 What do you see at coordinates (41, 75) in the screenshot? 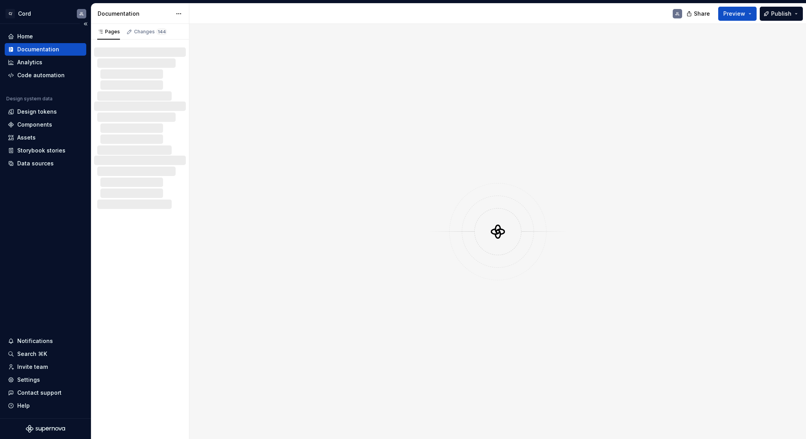
I see `div: Code automation` at bounding box center [41, 75].